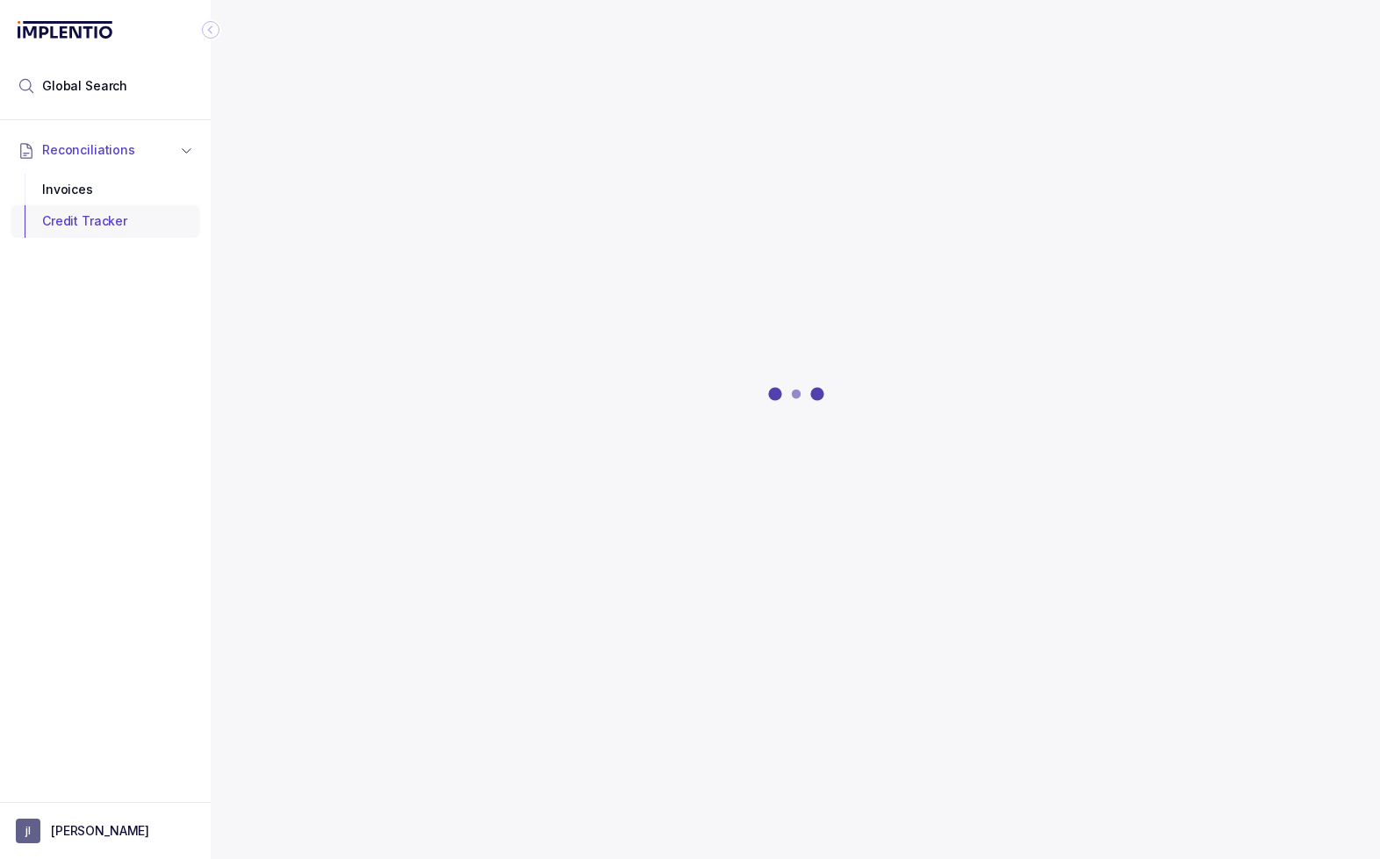  What do you see at coordinates (84, 86) in the screenshot?
I see `span: Global Search` at bounding box center [84, 86].